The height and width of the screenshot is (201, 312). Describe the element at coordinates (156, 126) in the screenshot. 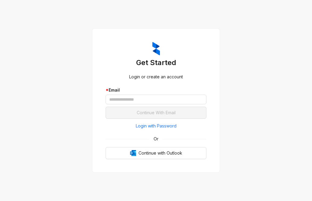

I see `button: Login with Password` at that location.